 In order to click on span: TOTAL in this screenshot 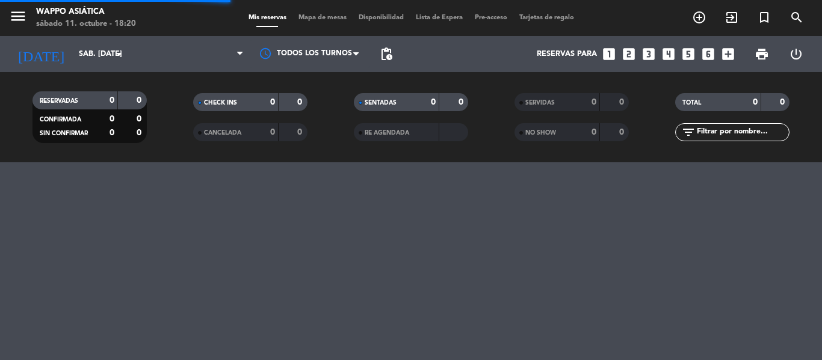, I will do `click(691, 103)`.